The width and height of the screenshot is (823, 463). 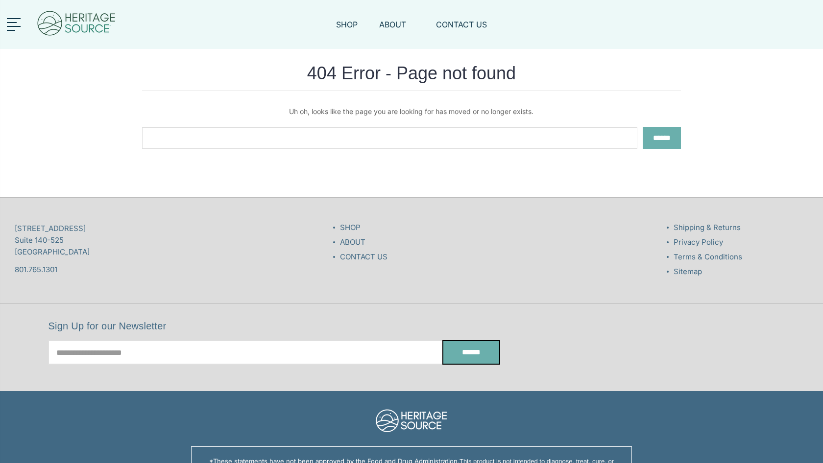 I want to click on a: Shipping & Returns, so click(x=707, y=227).